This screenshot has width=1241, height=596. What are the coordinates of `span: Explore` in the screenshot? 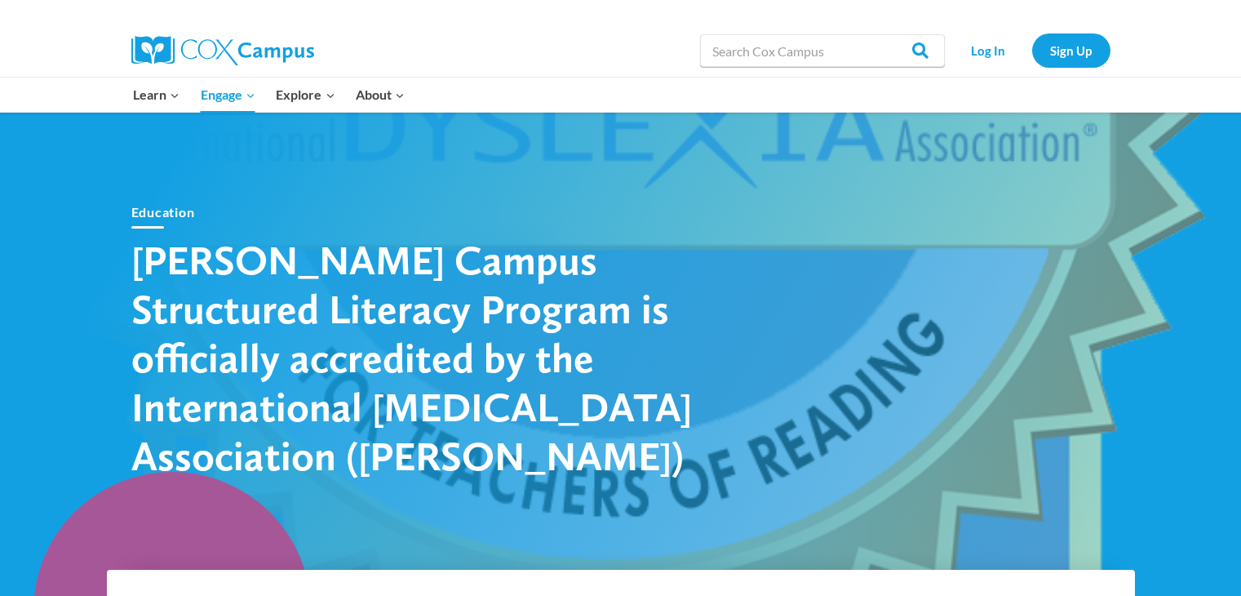 It's located at (305, 95).